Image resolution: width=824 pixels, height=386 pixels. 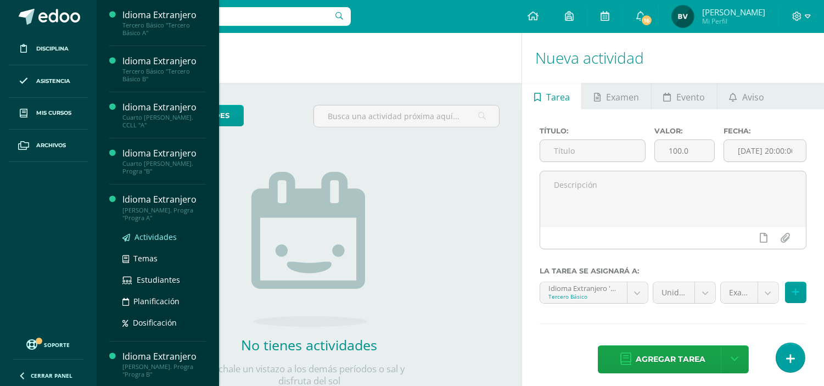 I want to click on span: Archivos, so click(x=51, y=146).